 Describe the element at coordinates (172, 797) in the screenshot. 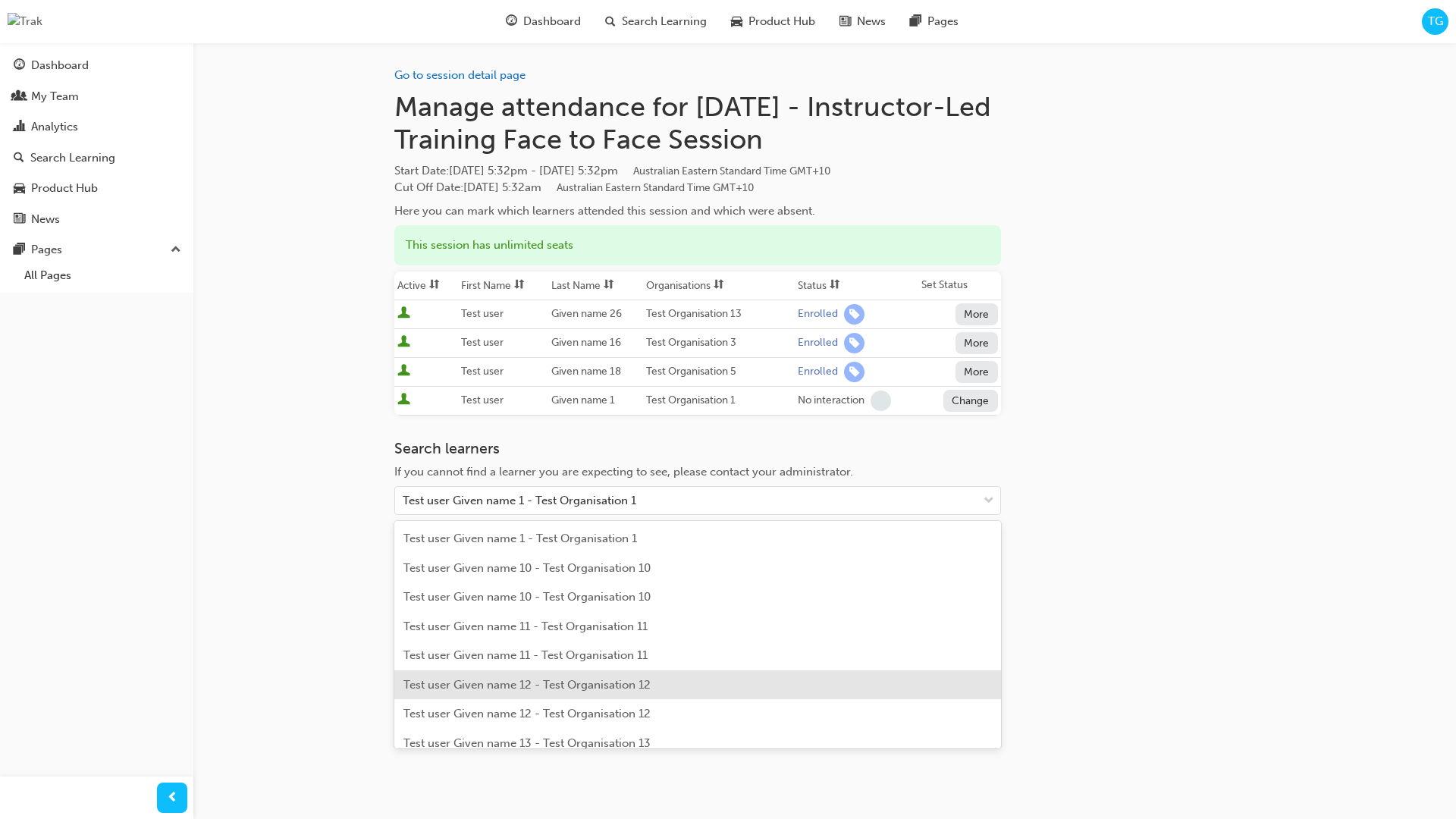

I see `span: prev-icon` at that location.